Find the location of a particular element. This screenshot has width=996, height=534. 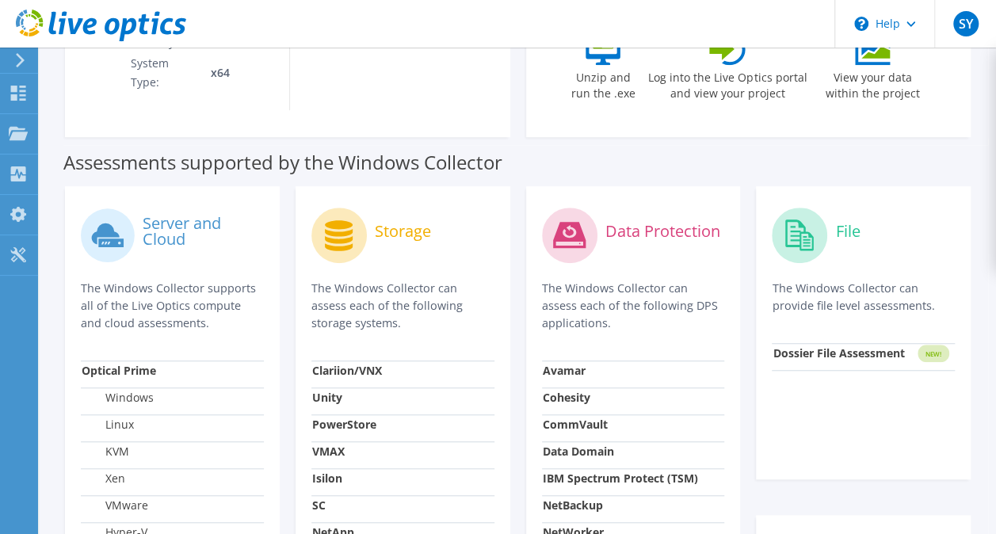

label: VMware is located at coordinates (115, 506).